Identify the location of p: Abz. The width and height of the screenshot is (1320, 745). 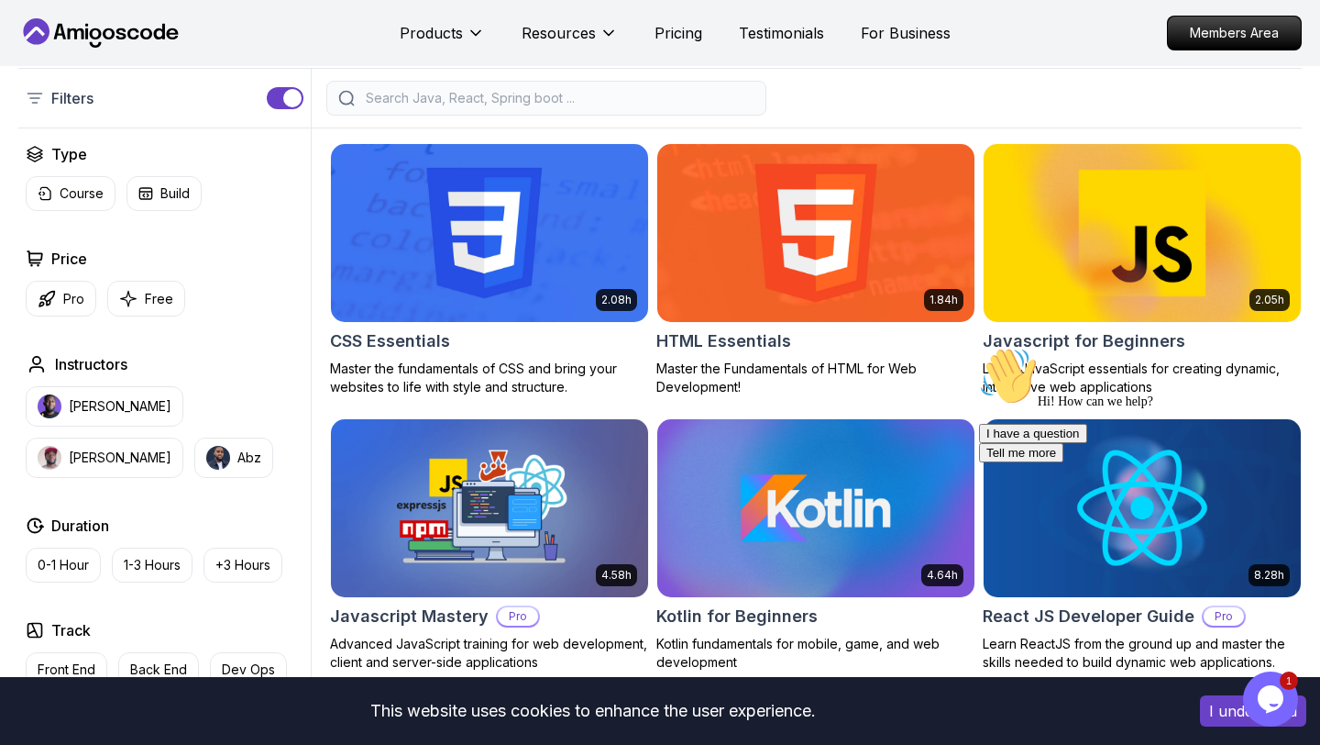
(249, 458).